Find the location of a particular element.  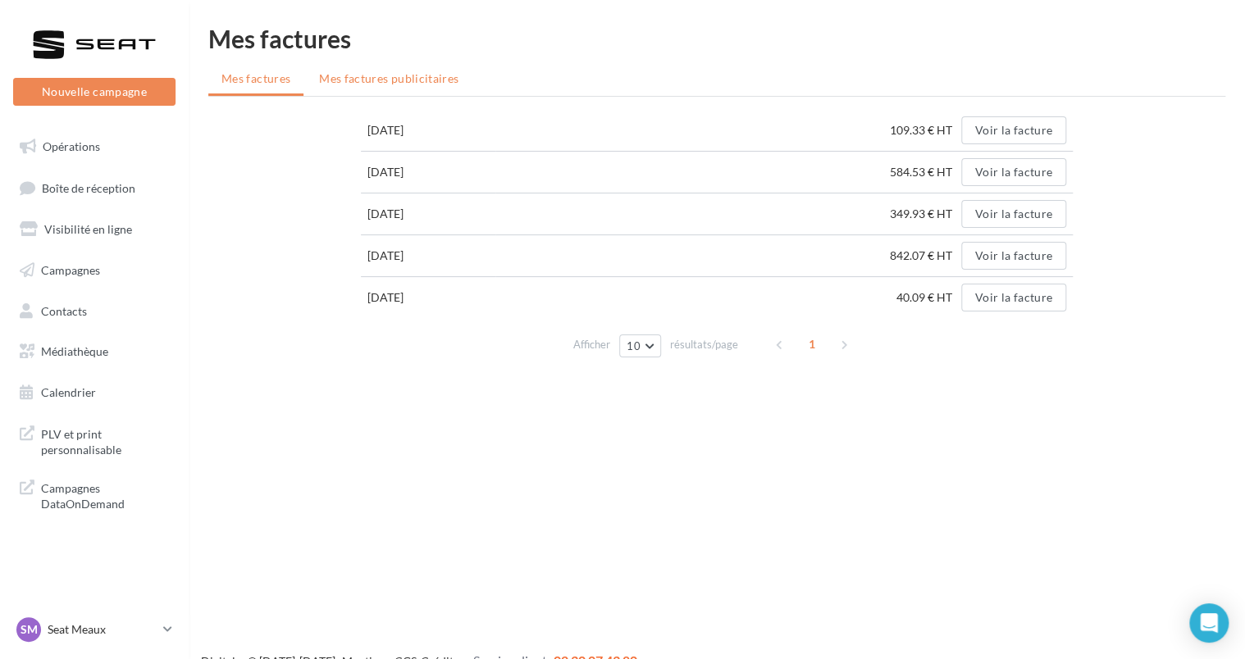

div: Open Intercom Messenger is located at coordinates (1208, 623).